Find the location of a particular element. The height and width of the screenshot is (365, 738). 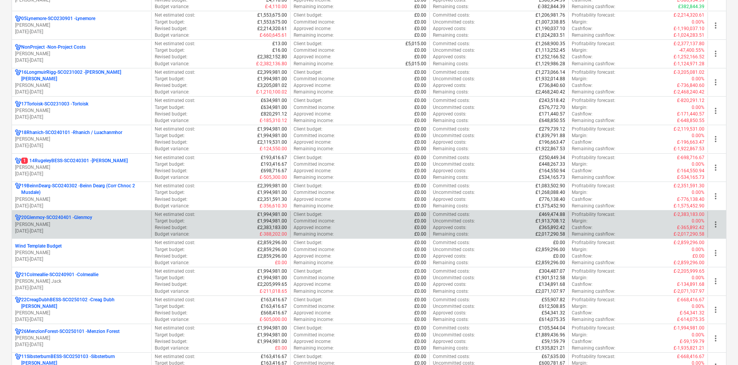

p: £-2,377,137.80 is located at coordinates (689, 44).